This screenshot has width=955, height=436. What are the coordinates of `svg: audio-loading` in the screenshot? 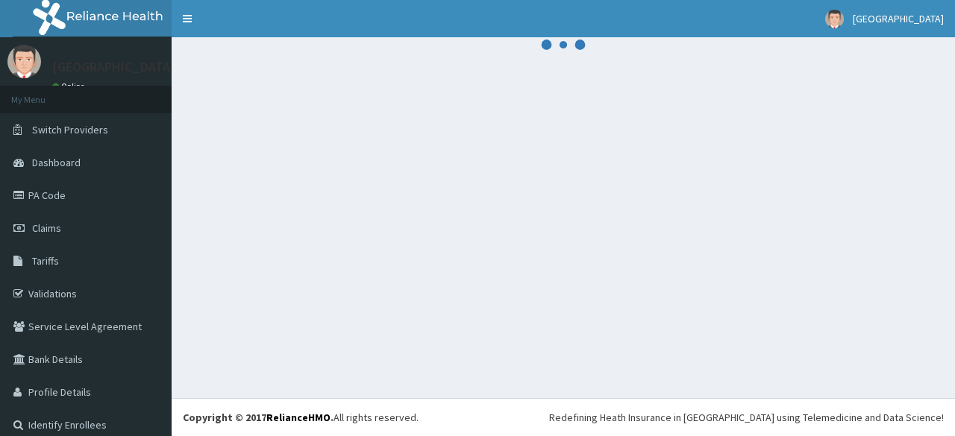 It's located at (563, 45).